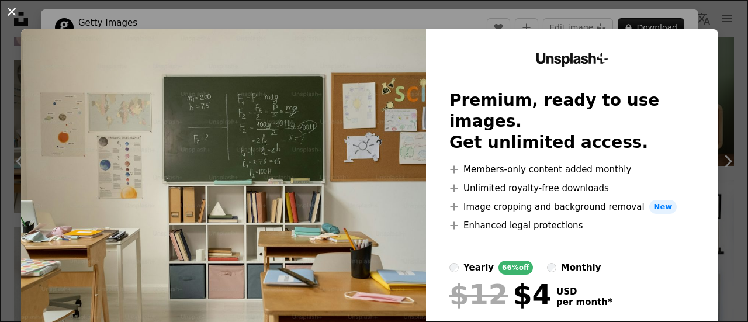 The width and height of the screenshot is (748, 322). What do you see at coordinates (515, 268) in the screenshot?
I see `div: 66% off` at bounding box center [515, 268].